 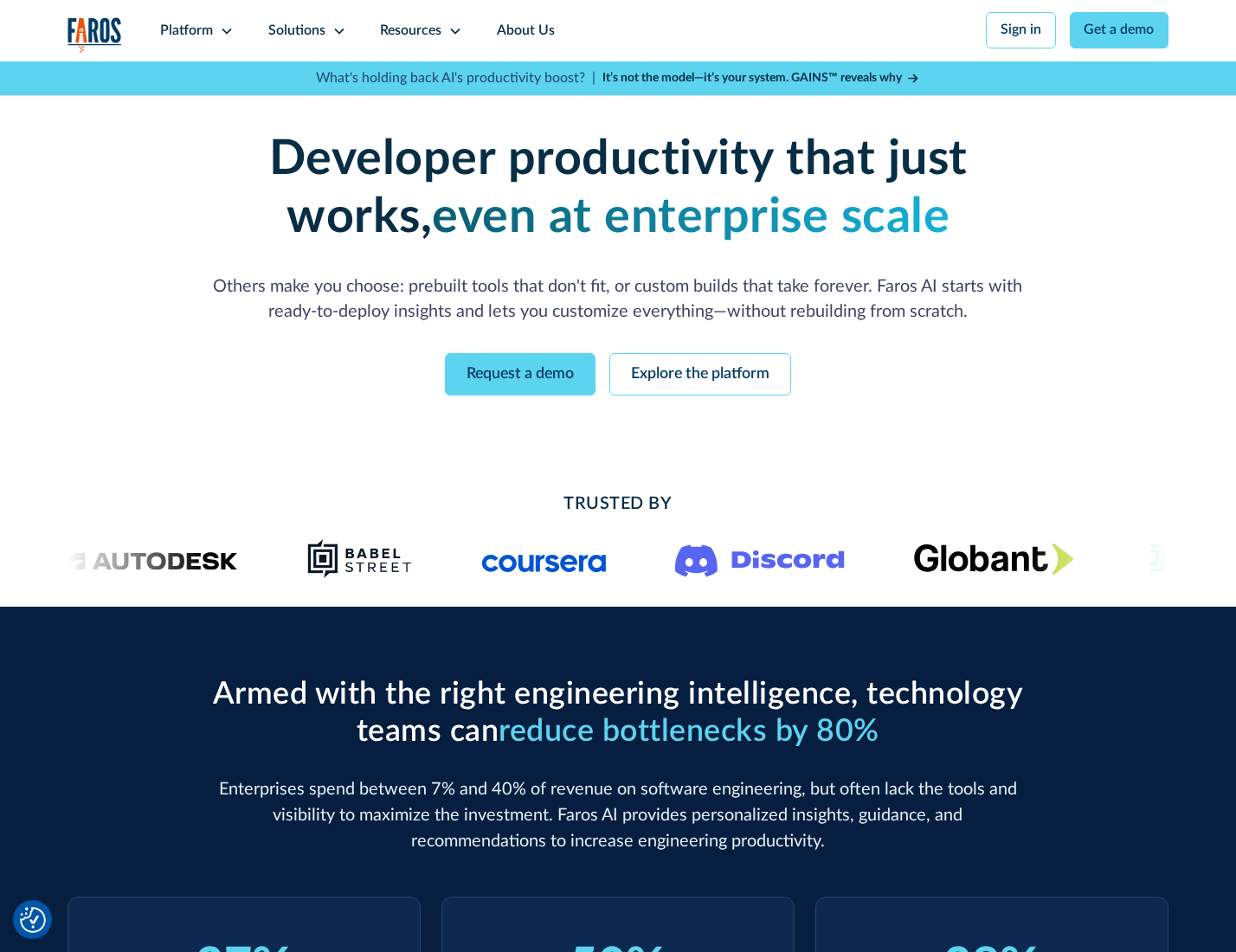 I want to click on strong: even at enterprise scale, so click(x=691, y=217).